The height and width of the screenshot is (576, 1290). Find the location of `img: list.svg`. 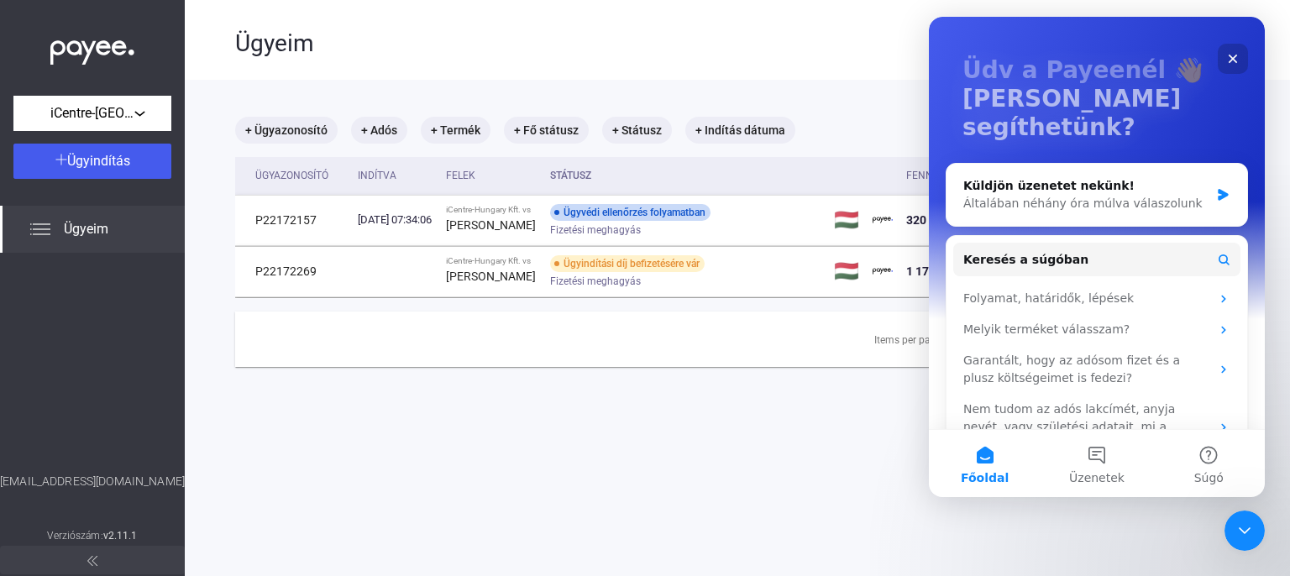

img: list.svg is located at coordinates (40, 229).